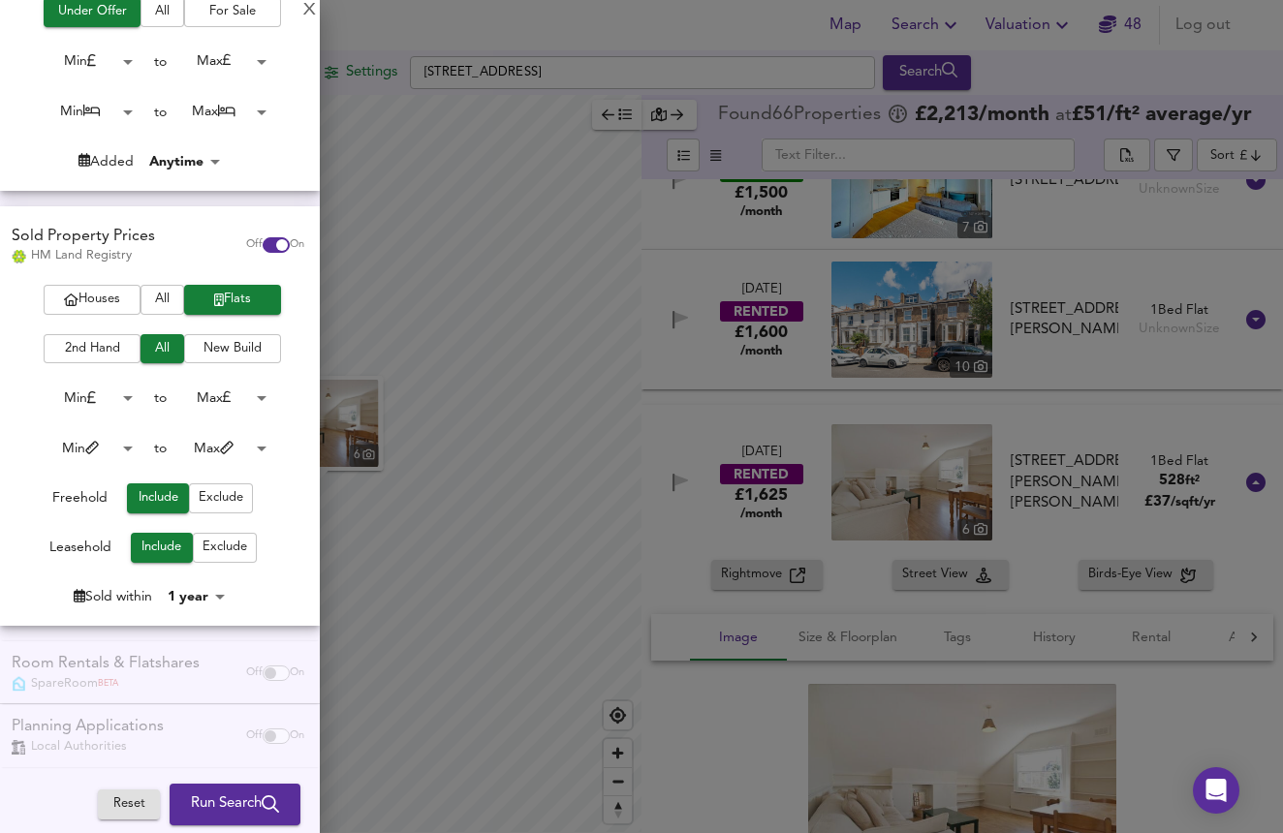  I want to click on span: For Sale, so click(233, 12).